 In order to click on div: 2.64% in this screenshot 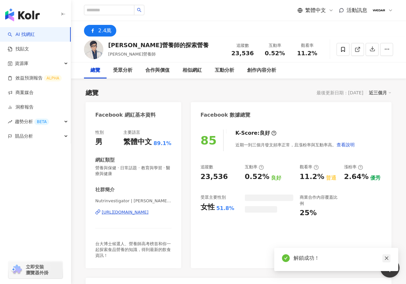, I will do `click(356, 177)`.